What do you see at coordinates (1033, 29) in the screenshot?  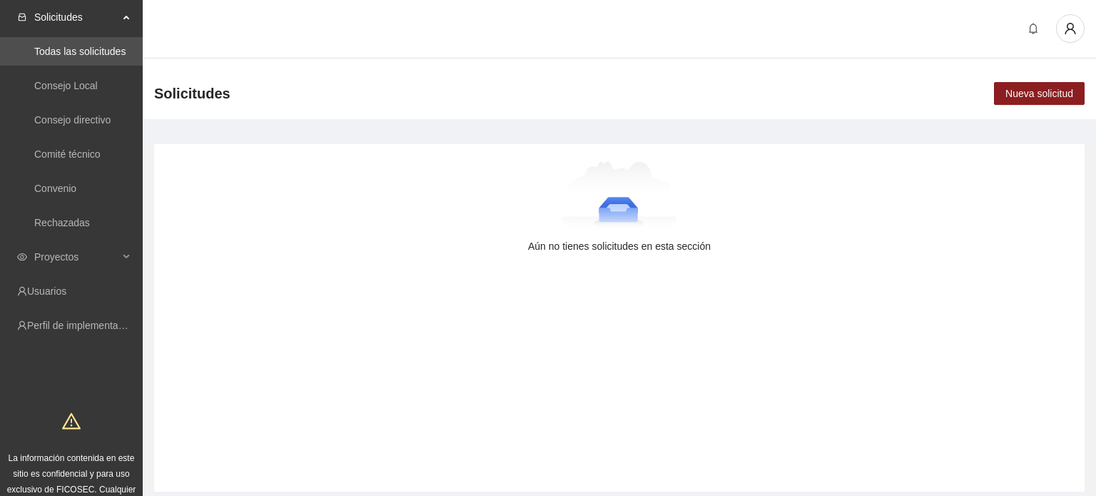 I see `span: bell` at bounding box center [1033, 29].